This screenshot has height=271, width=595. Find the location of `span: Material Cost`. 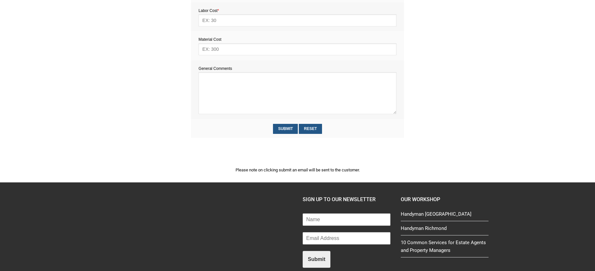

span: Material Cost is located at coordinates (210, 39).